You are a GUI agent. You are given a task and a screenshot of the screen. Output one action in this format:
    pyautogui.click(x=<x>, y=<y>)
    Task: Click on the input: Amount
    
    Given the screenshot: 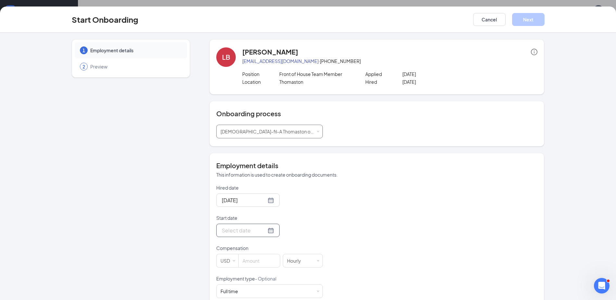 What is the action you would take?
    pyautogui.click(x=259, y=261)
    